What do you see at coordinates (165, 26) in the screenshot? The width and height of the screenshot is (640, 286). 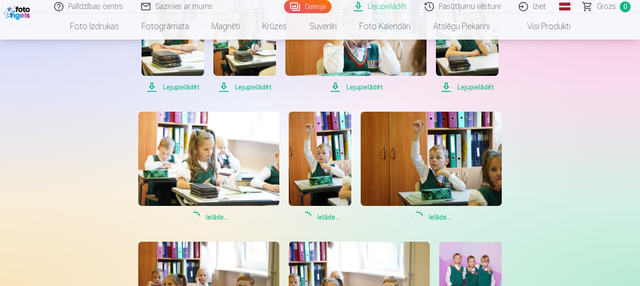 I see `a: Fotogrāmata` at bounding box center [165, 26].